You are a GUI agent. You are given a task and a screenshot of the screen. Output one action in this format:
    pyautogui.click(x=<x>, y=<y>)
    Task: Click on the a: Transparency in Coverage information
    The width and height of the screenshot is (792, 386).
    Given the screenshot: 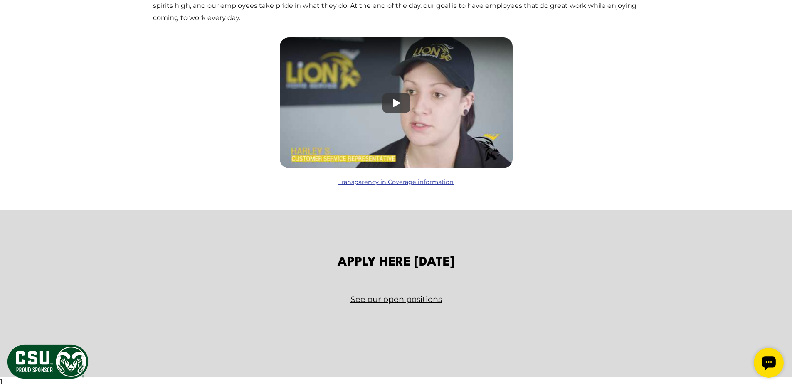 What is the action you would take?
    pyautogui.click(x=396, y=182)
    